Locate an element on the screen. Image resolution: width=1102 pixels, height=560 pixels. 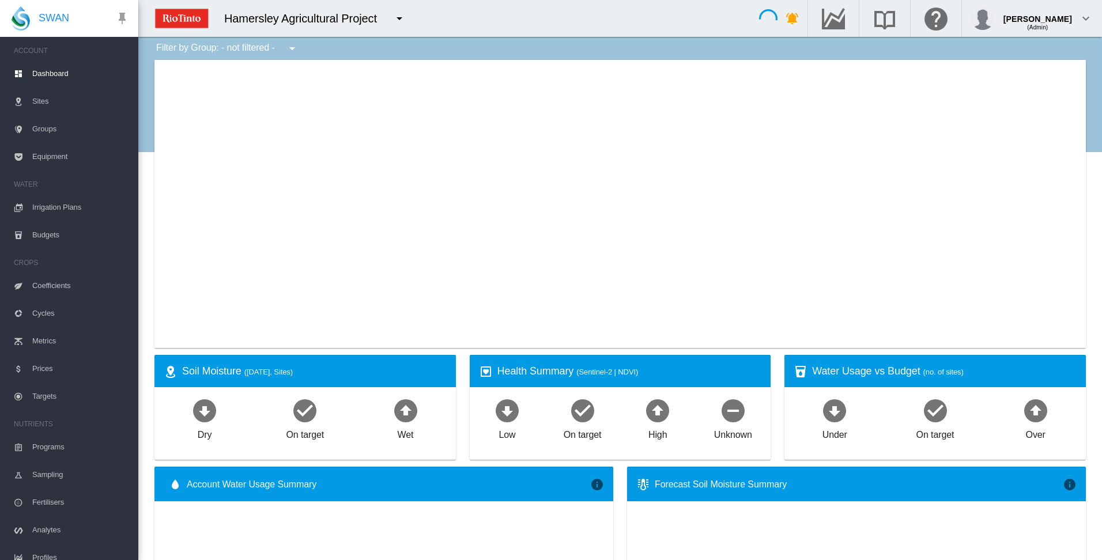
span: Prices is located at coordinates (81, 369).